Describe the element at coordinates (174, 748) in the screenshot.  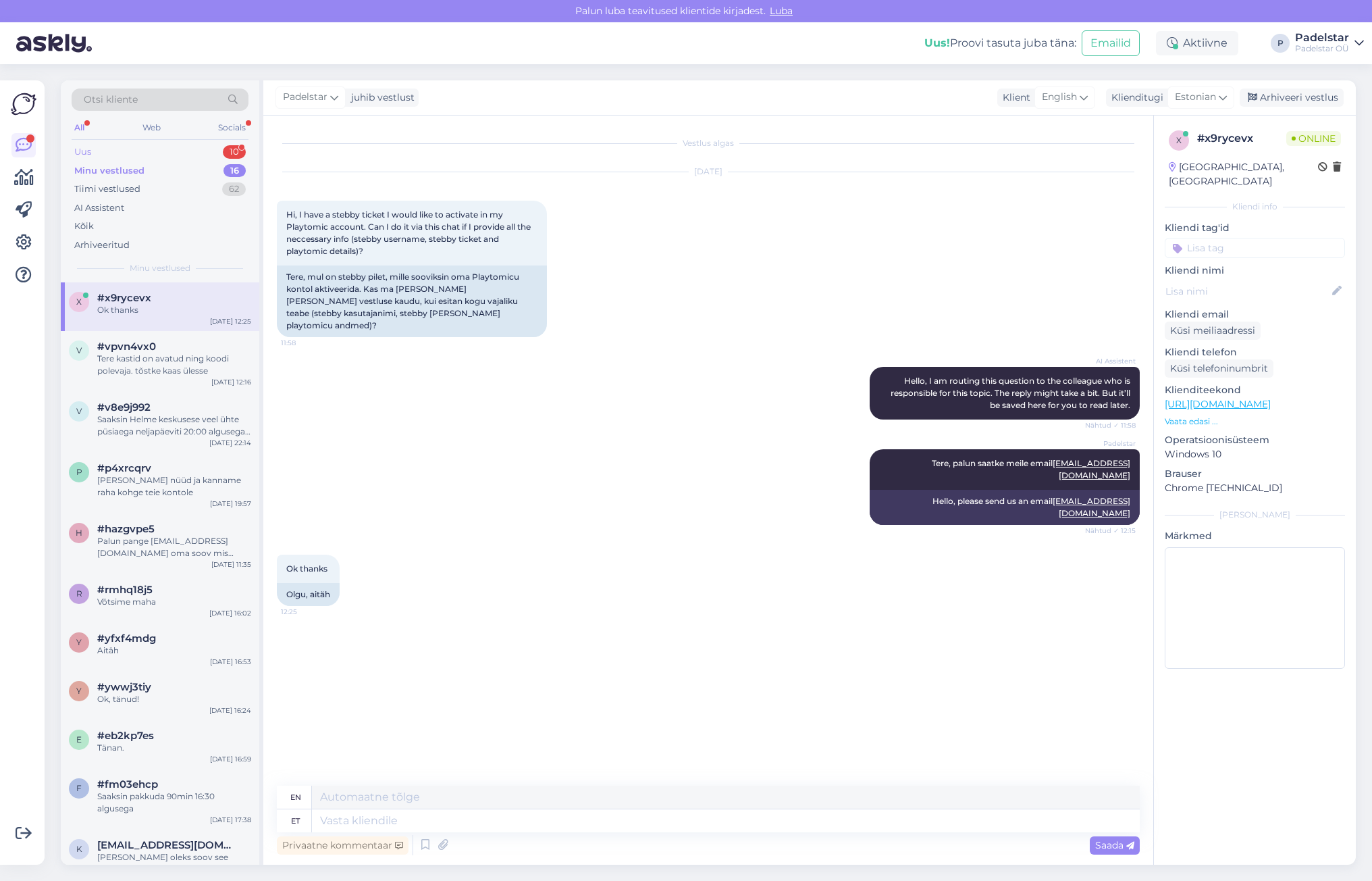
I see `div: Tänan.` at that location.